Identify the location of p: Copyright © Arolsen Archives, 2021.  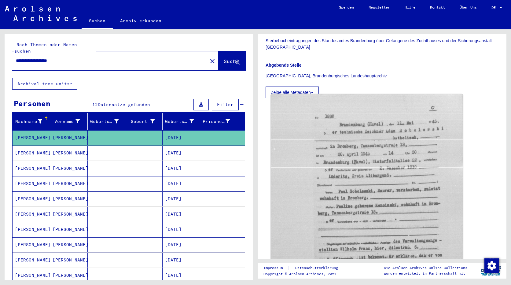
(304, 274).